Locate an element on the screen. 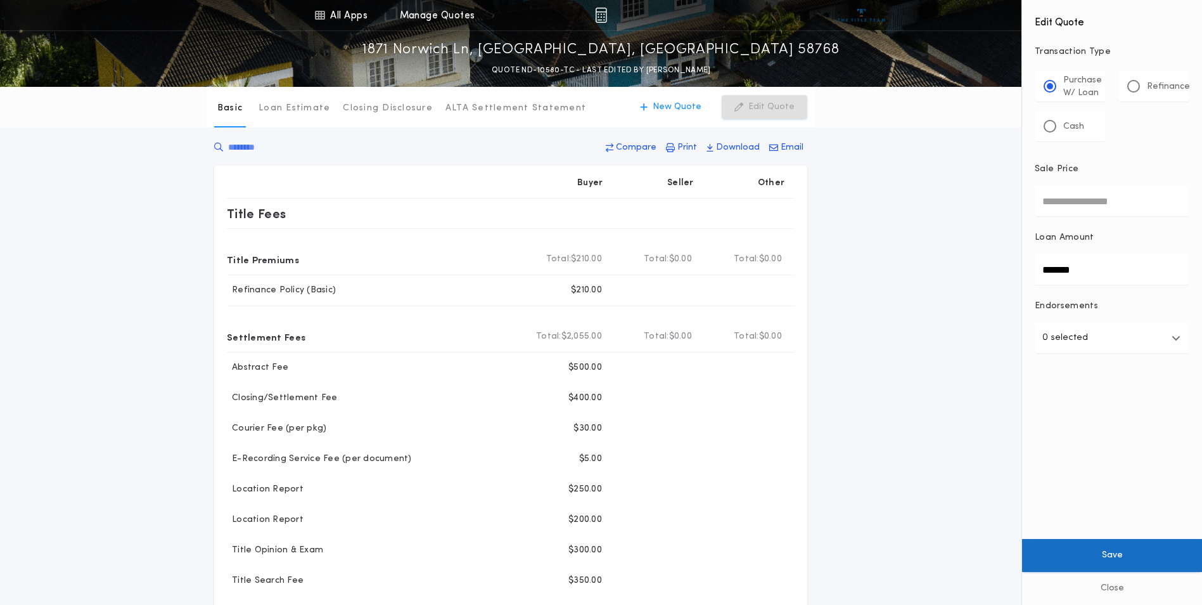 This screenshot has height=605, width=1202. p: Refinance Policy (Basic) is located at coordinates (281, 290).